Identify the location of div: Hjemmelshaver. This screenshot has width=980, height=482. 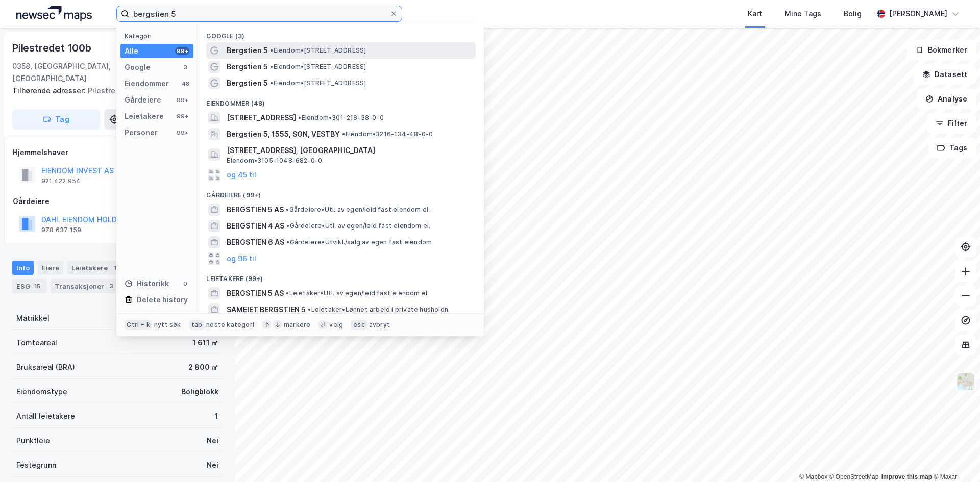
(117, 153).